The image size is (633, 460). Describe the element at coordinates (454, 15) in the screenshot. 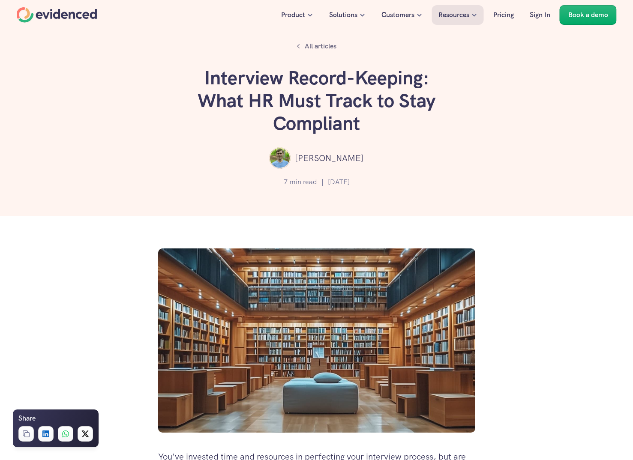

I see `p: Resources` at that location.